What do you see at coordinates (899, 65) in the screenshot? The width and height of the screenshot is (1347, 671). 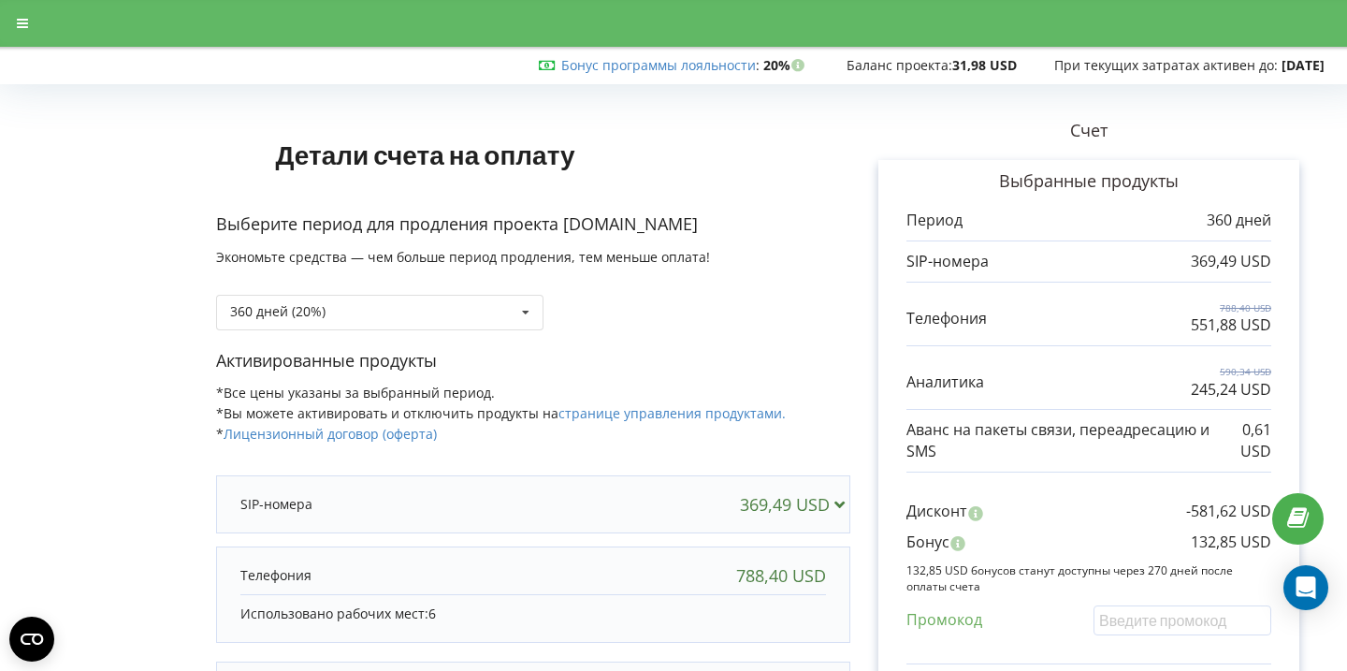 I see `span: Баланс проекта:` at bounding box center [899, 65].